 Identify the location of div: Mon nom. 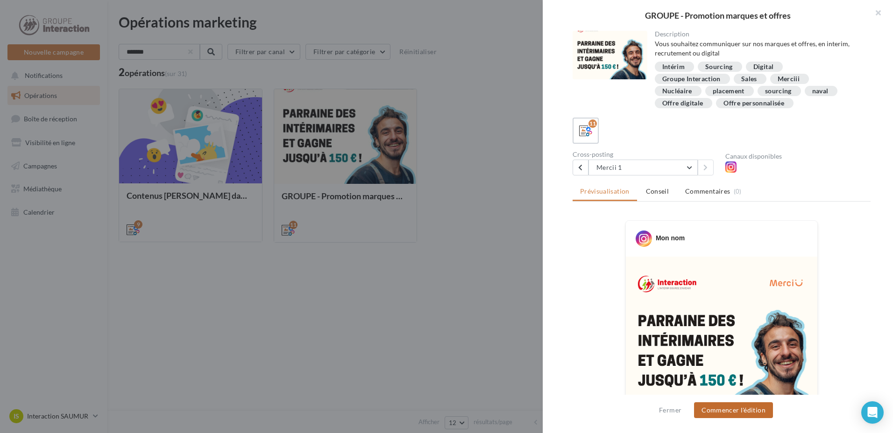
(670, 238).